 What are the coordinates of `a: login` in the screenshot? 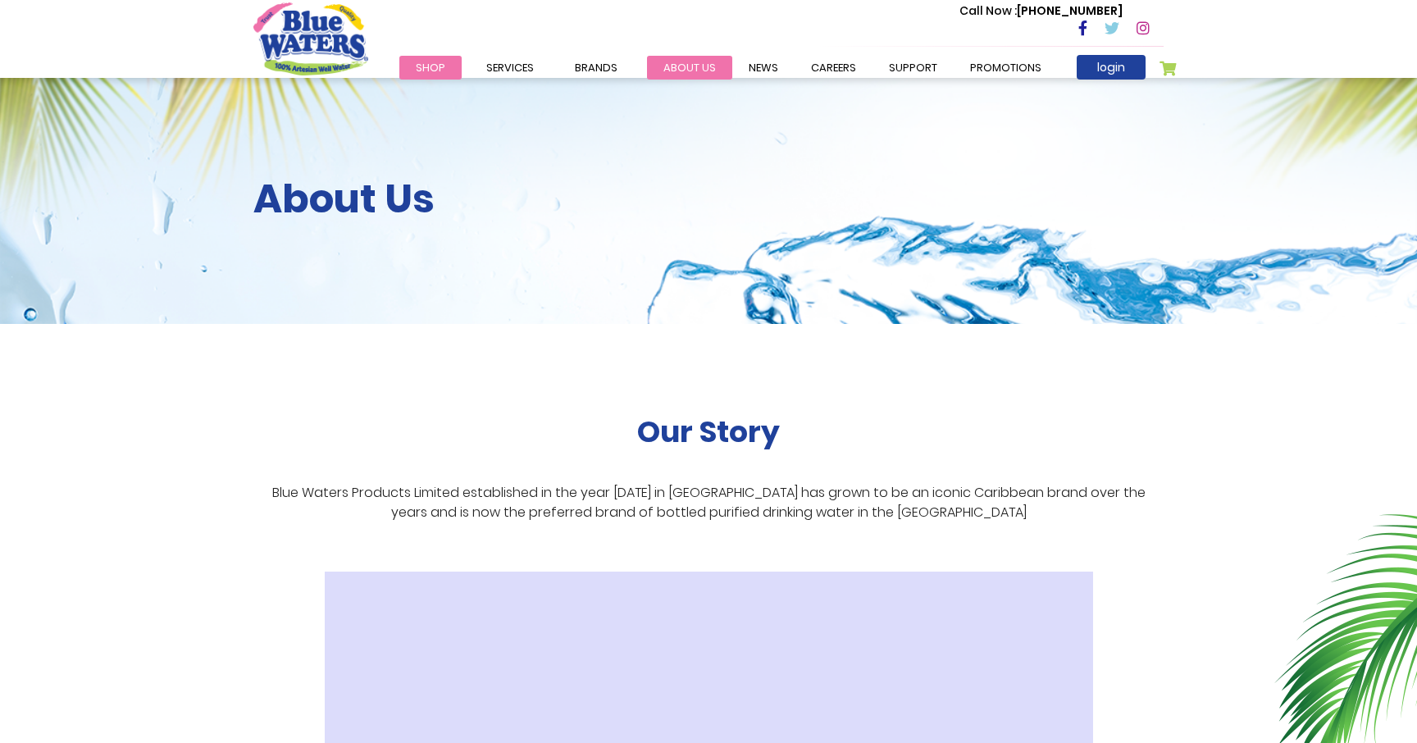 It's located at (1111, 67).